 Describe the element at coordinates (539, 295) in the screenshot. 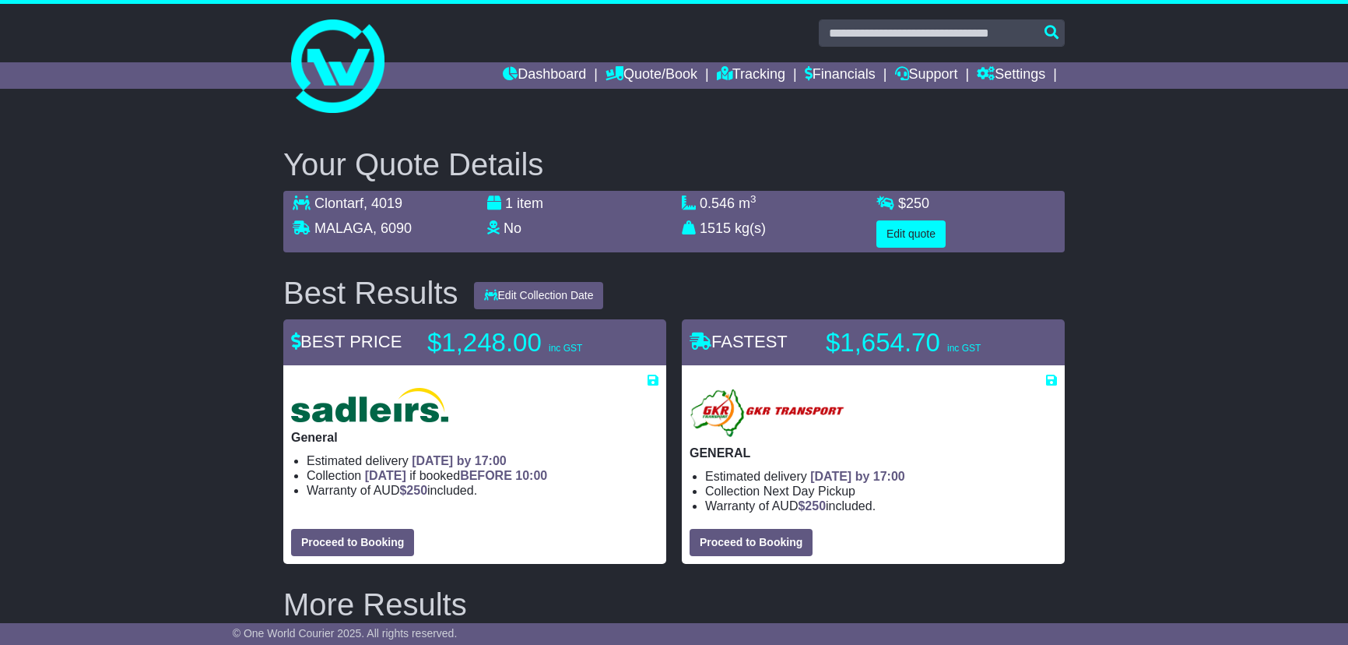

I see `button: Edit Collection Date` at that location.